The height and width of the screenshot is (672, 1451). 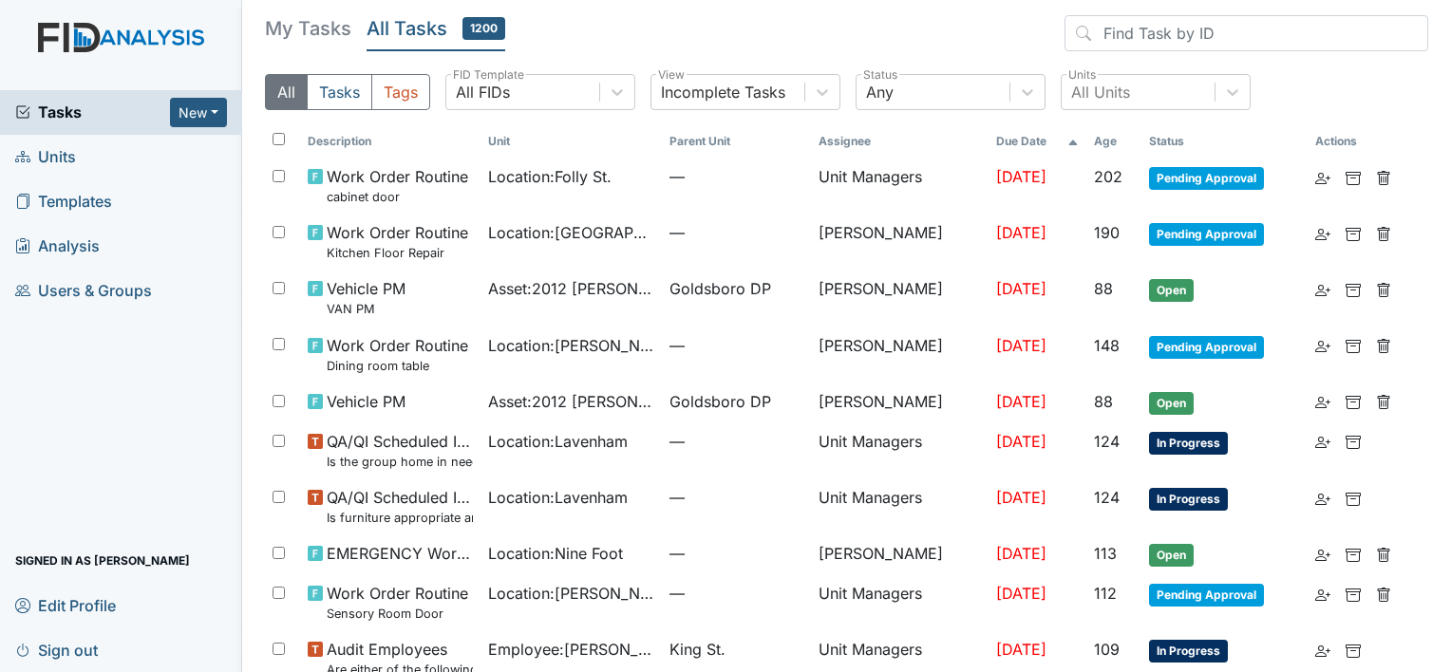 What do you see at coordinates (397, 602) in the screenshot?
I see `span: Work Order Routine Sensory Room Door` at bounding box center [397, 602].